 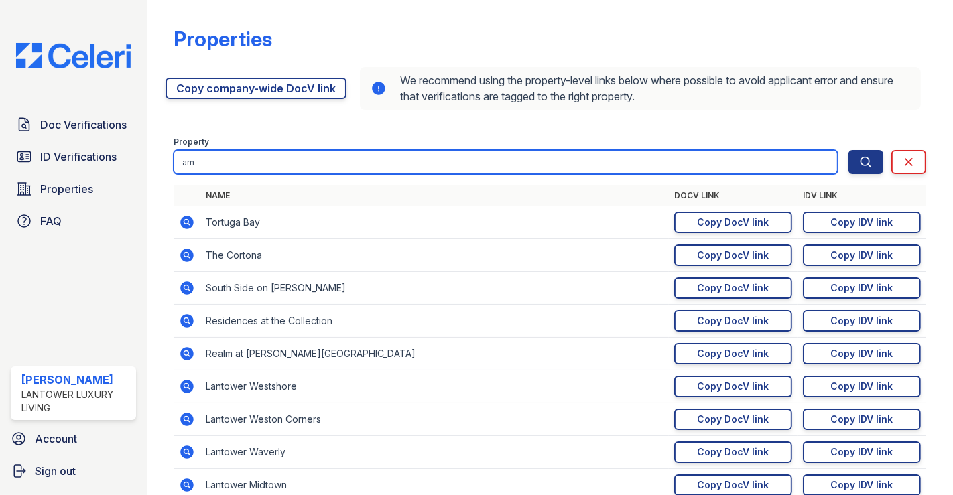 I want to click on td: Lantower Weston Corners, so click(x=434, y=420).